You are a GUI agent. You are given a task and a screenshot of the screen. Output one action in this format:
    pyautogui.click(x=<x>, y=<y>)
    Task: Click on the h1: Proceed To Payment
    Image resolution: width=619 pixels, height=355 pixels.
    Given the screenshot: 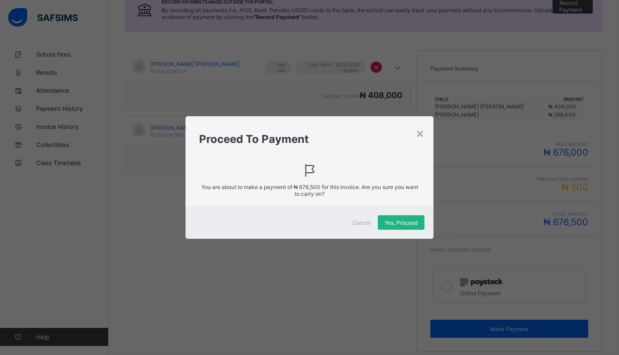 What is the action you would take?
    pyautogui.click(x=309, y=139)
    